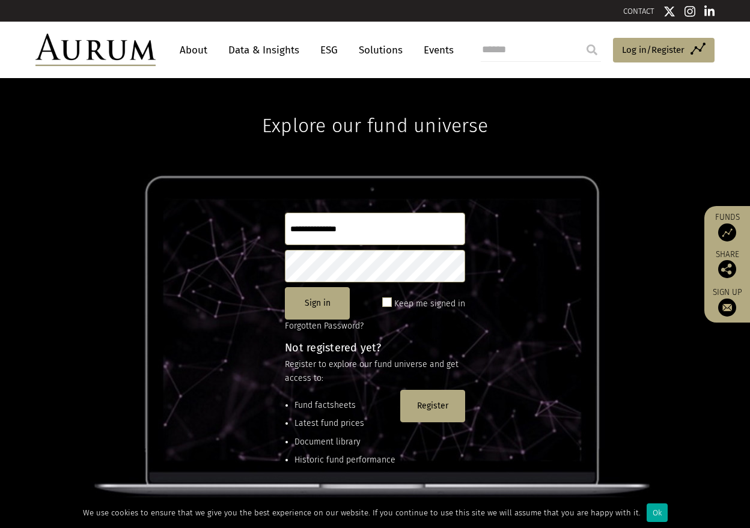 This screenshot has width=750, height=528. What do you see at coordinates (345, 406) in the screenshot?
I see `li: Fund factsheets` at bounding box center [345, 406].